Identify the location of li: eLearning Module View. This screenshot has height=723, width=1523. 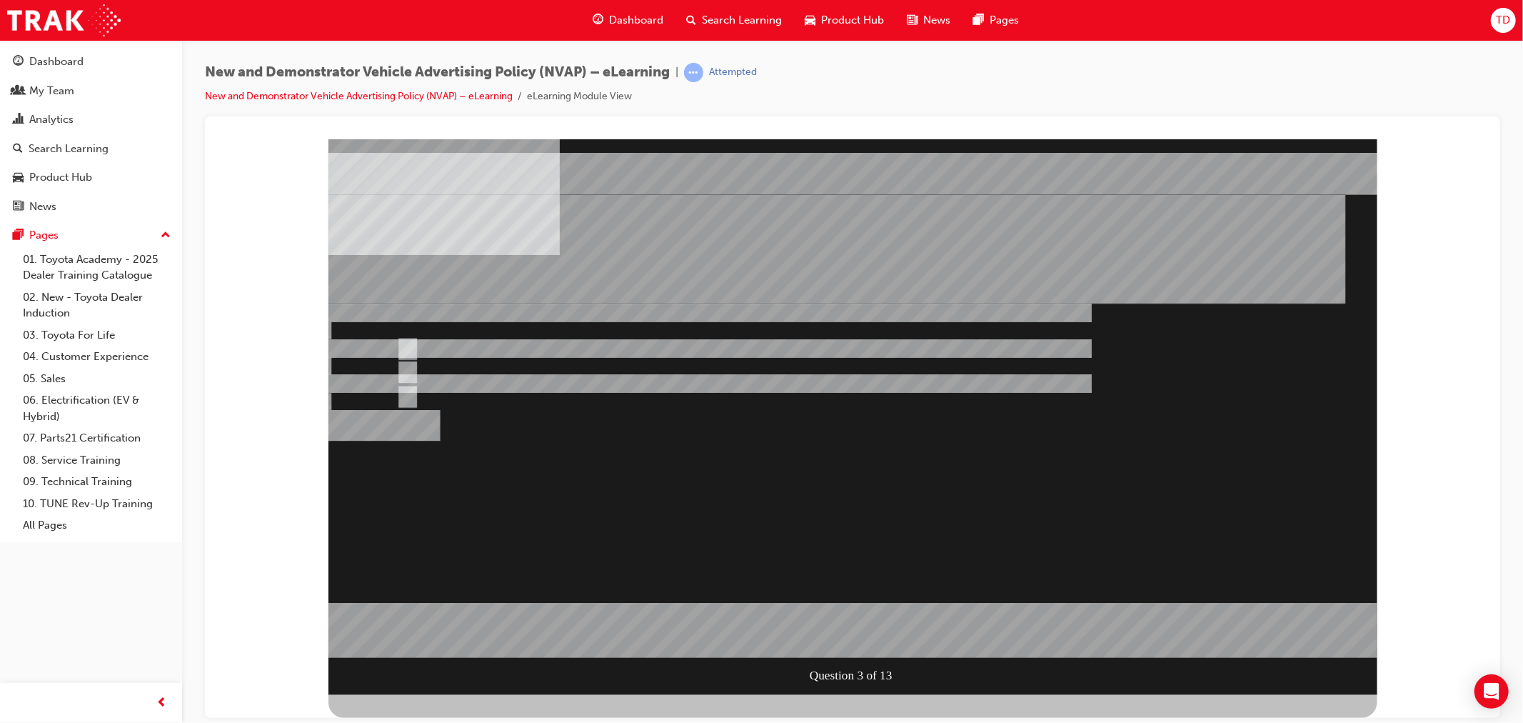
(579, 96).